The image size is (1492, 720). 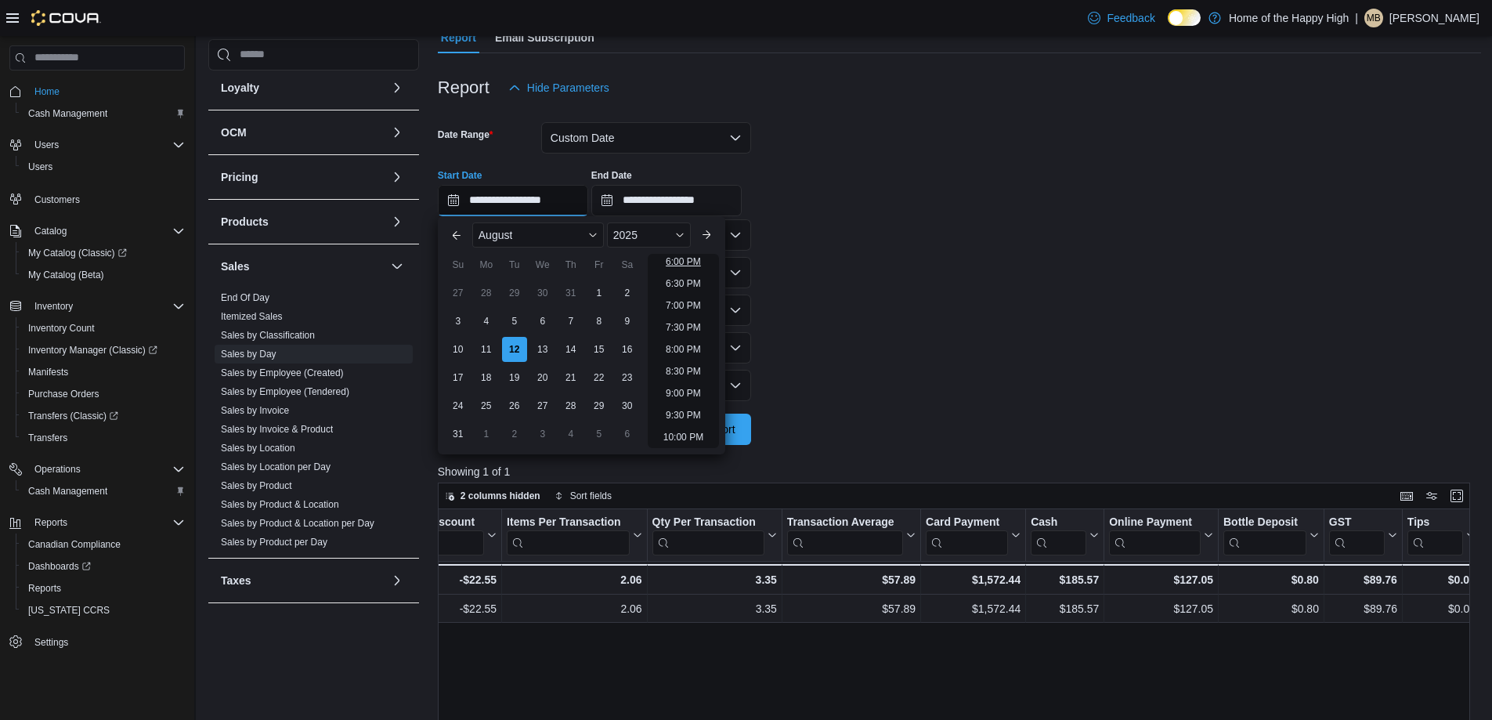 What do you see at coordinates (302, 177) in the screenshot?
I see `button: Pricing` at bounding box center [302, 177].